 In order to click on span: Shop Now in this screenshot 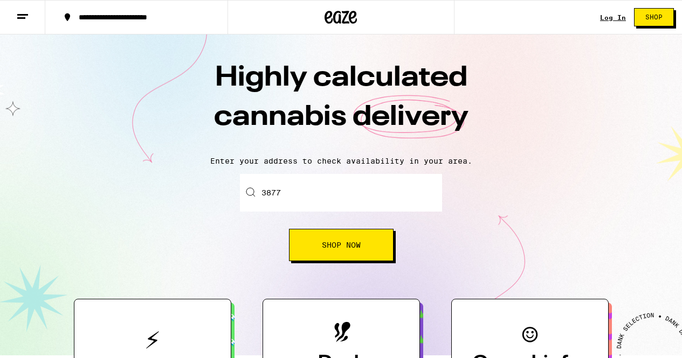, I will do `click(341, 245)`.